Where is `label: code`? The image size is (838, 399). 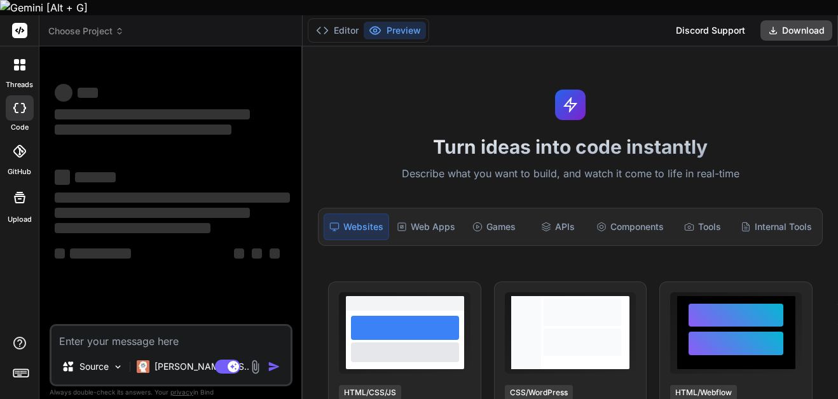
label: code is located at coordinates (20, 127).